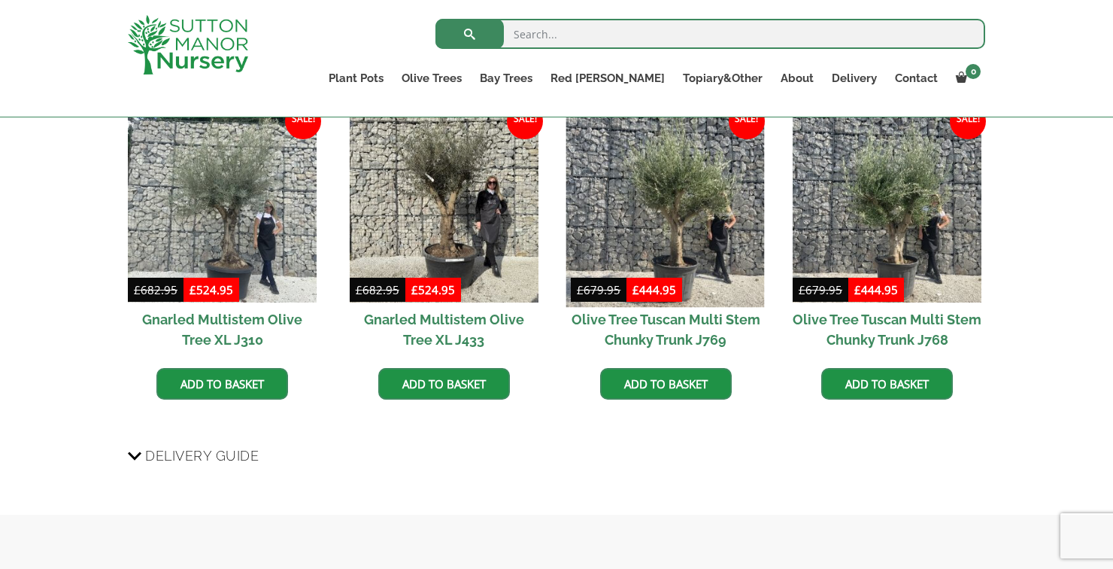  Describe the element at coordinates (444, 235) in the screenshot. I see `a: Sale! Gnarled Multistem Olive Tree XL J433` at that location.